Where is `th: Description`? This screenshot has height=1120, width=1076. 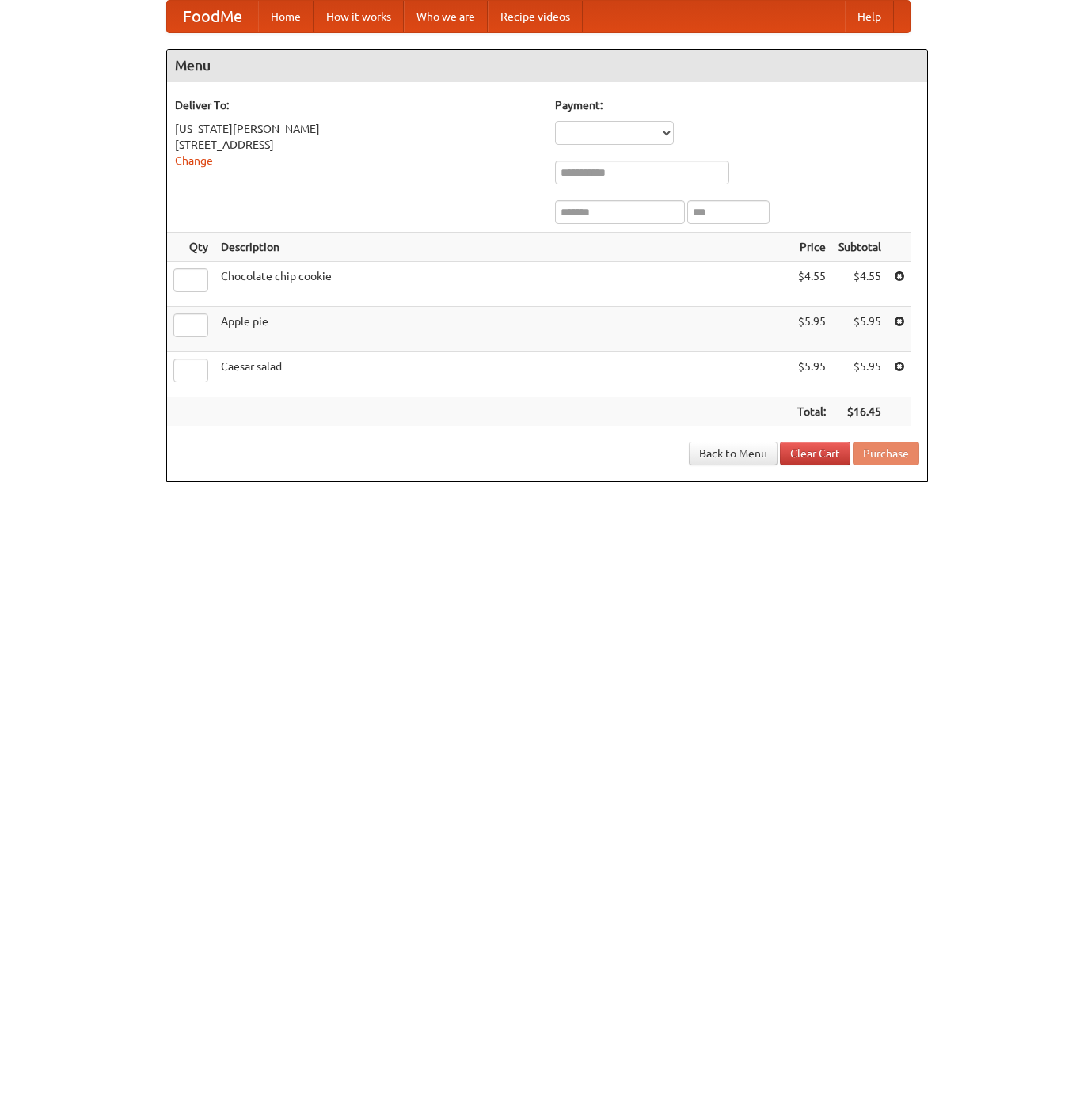 th: Description is located at coordinates (503, 247).